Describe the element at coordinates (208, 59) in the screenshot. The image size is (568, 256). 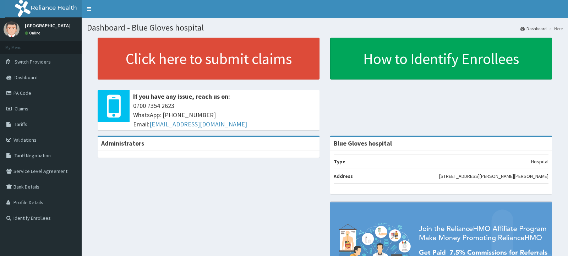
I see `a: Click here to submit claims` at that location.